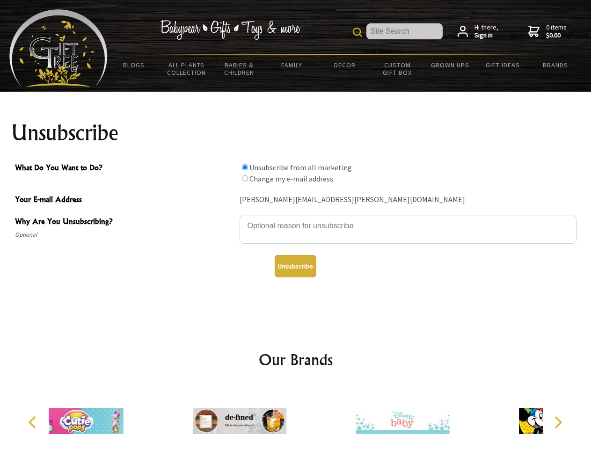 This screenshot has height=449, width=591. I want to click on a: Family, so click(292, 65).